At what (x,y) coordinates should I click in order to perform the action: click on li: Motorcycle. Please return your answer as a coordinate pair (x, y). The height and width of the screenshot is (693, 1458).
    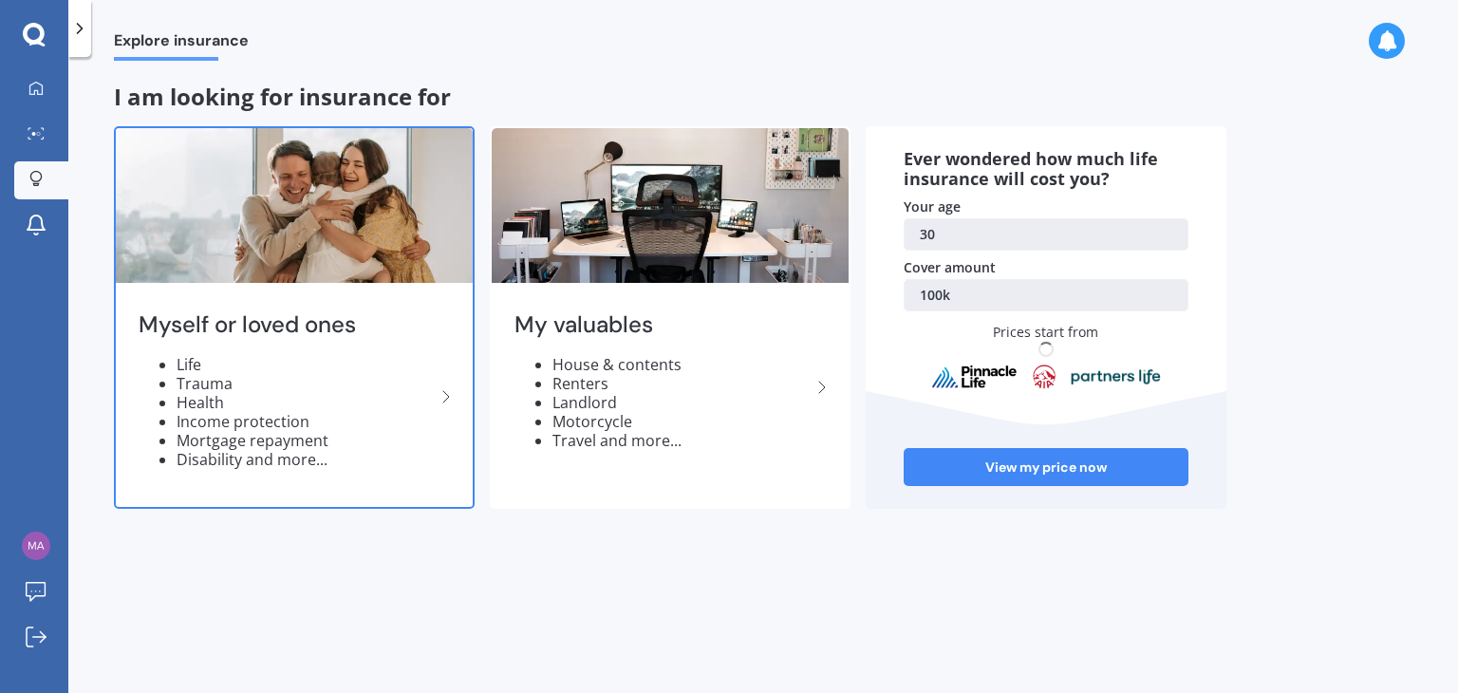
    Looking at the image, I should click on (681, 421).